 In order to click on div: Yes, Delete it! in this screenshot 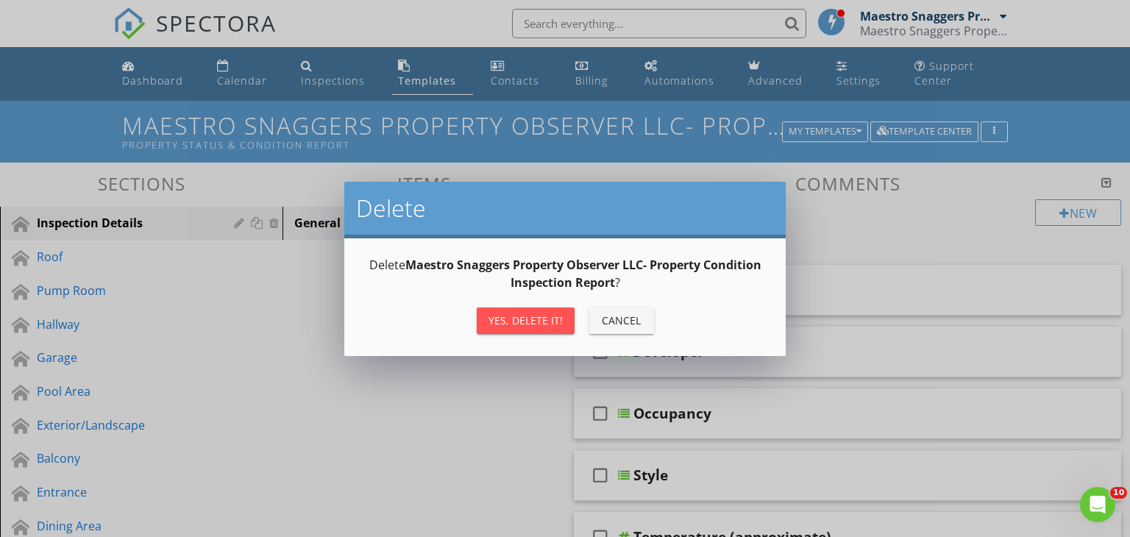, I will do `click(525, 320)`.